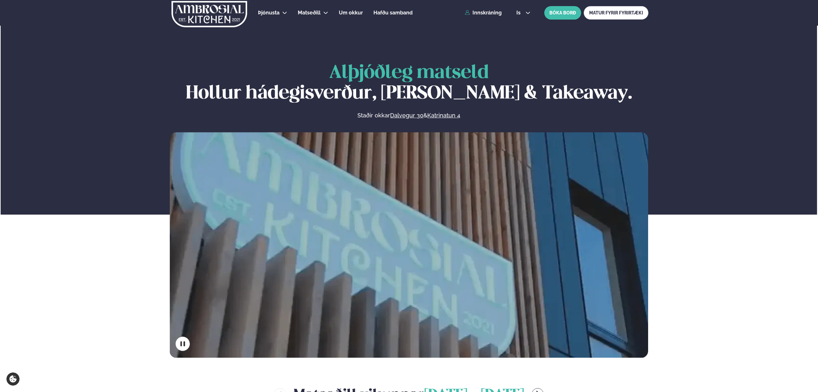 This screenshot has width=818, height=392. I want to click on span: is, so click(519, 13).